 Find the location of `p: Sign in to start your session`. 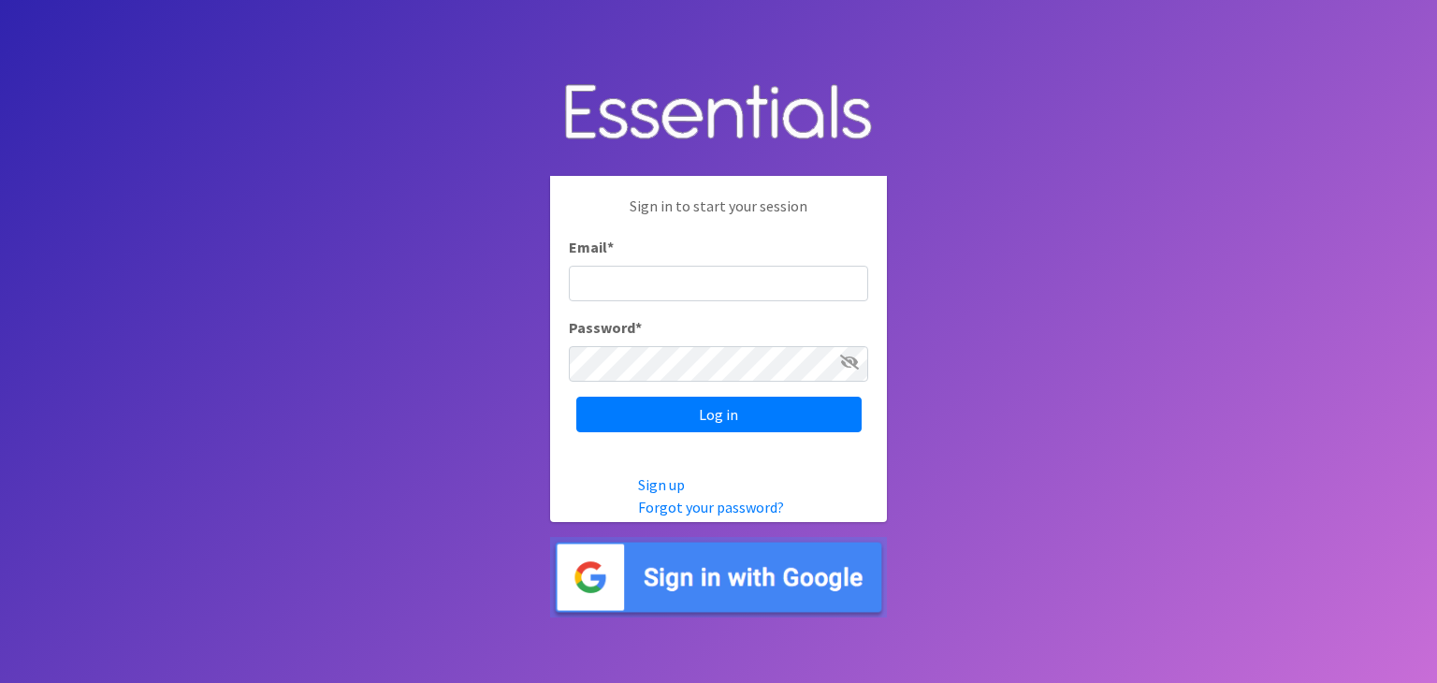

p: Sign in to start your session is located at coordinates (719, 215).